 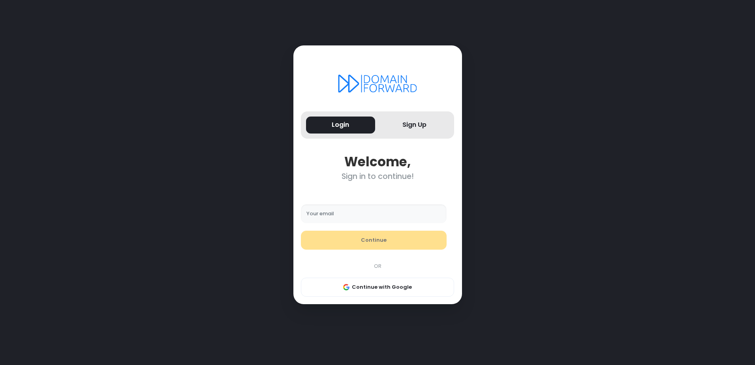 I want to click on div: OR, so click(x=378, y=266).